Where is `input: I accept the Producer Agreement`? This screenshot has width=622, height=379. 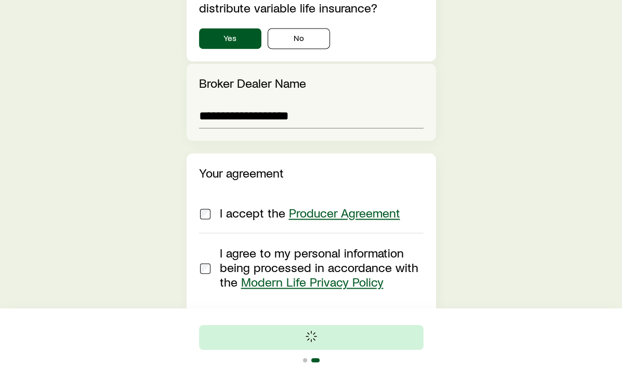 input: I accept the Producer Agreement is located at coordinates (205, 214).